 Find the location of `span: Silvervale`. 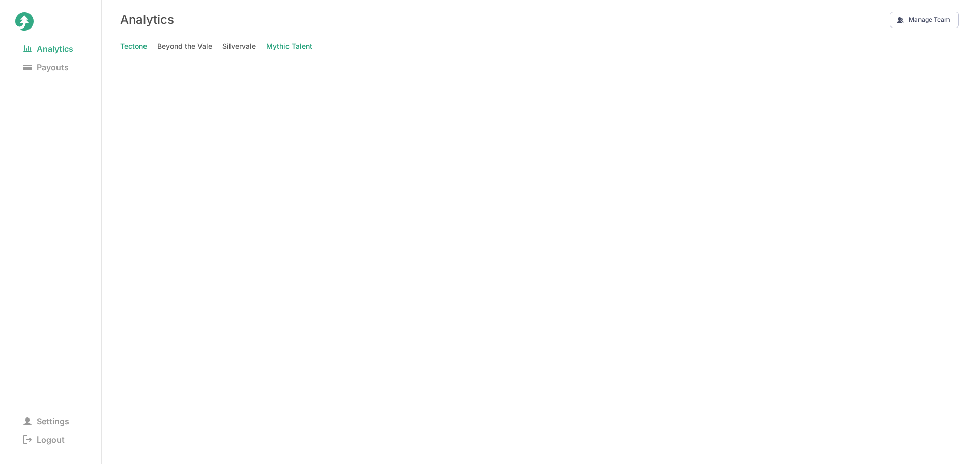

span: Silvervale is located at coordinates (239, 46).